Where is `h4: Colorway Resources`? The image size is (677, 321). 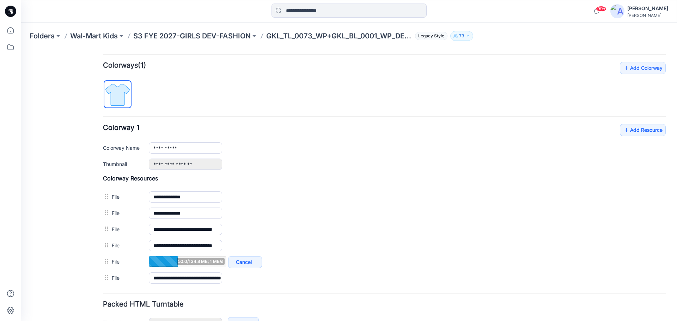
h4: Colorway Resources is located at coordinates (363, 129).